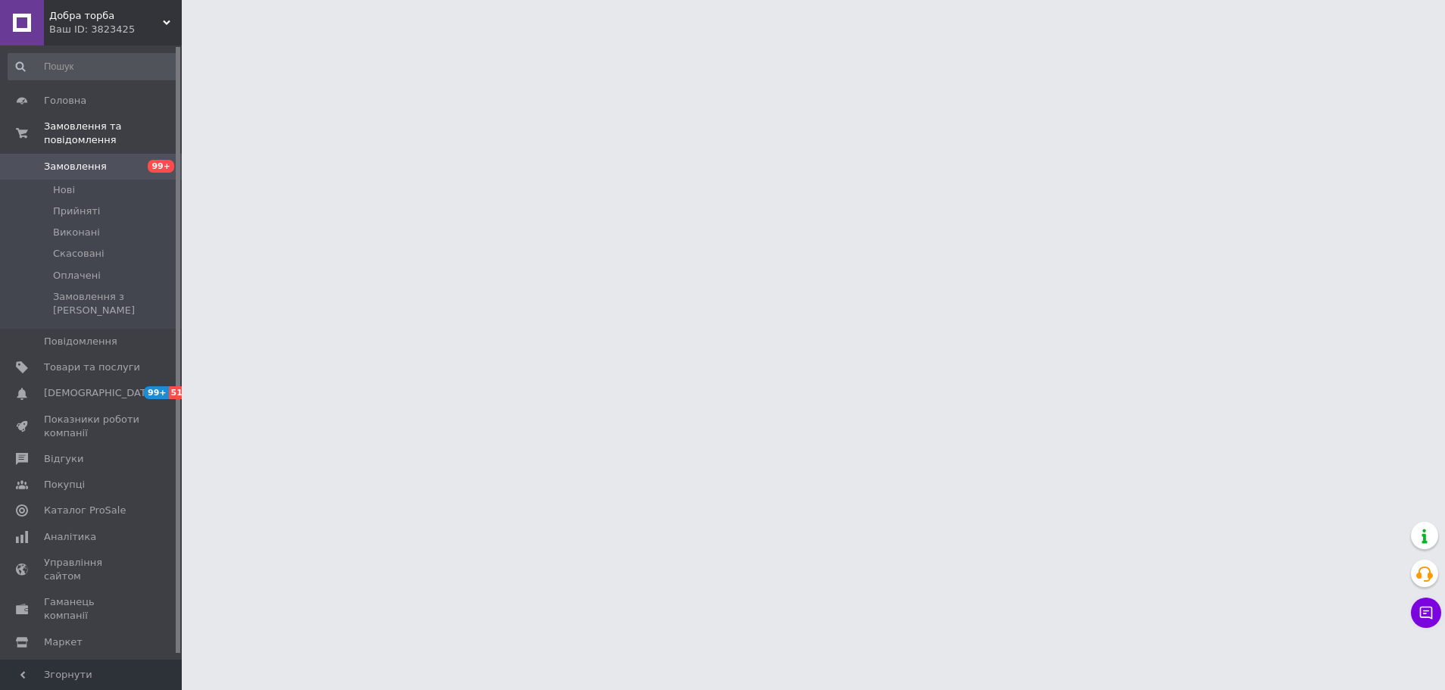 The width and height of the screenshot is (1445, 690). What do you see at coordinates (75, 167) in the screenshot?
I see `span: Замовлення` at bounding box center [75, 167].